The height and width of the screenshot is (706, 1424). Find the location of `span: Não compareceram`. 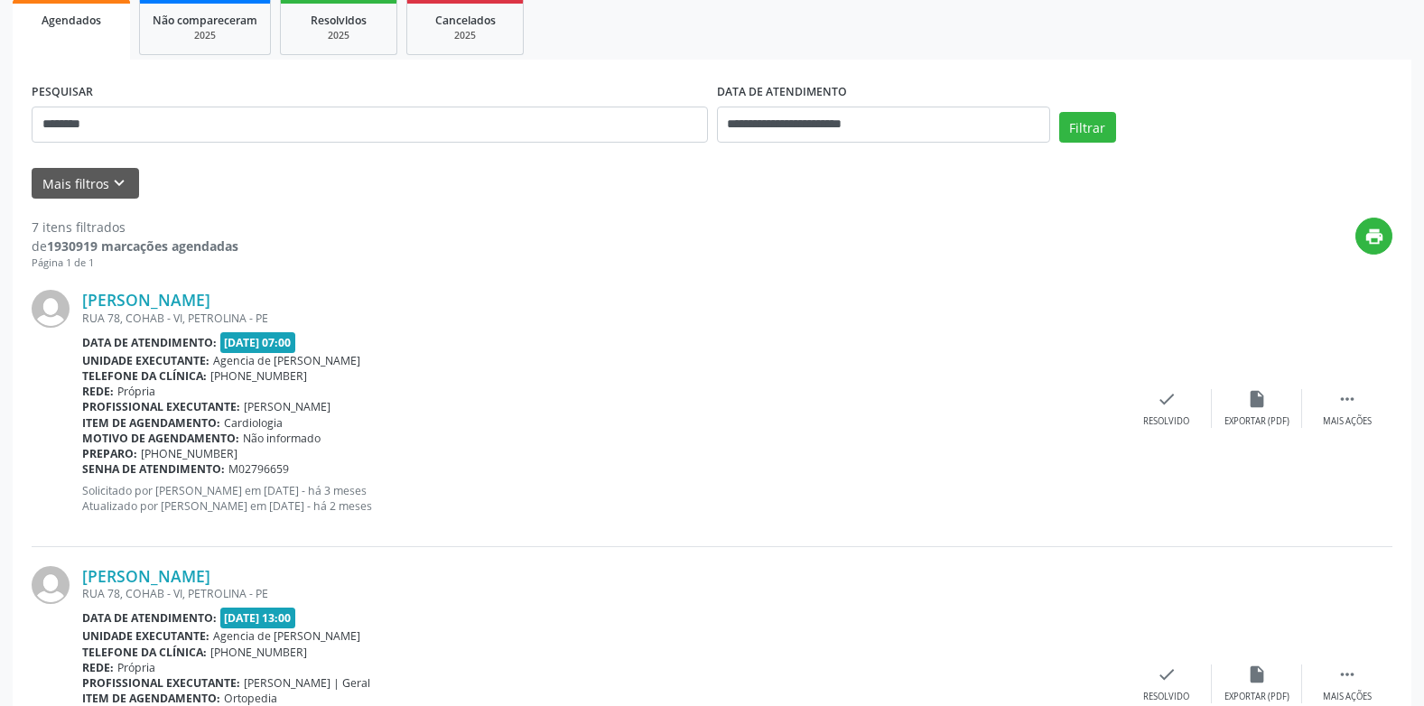

span: Não compareceram is located at coordinates (205, 20).